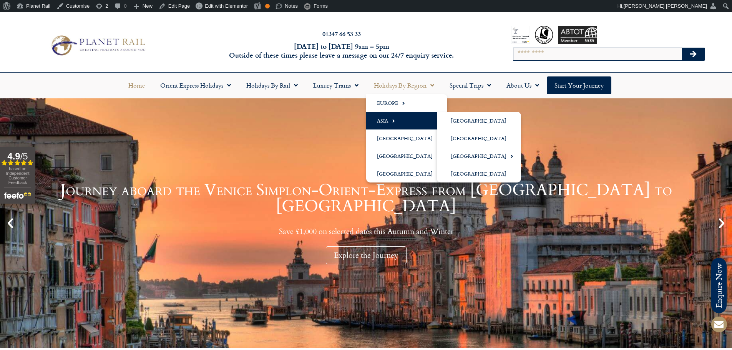 The width and height of the screenshot is (732, 350). I want to click on a: Luxury Trains, so click(336, 85).